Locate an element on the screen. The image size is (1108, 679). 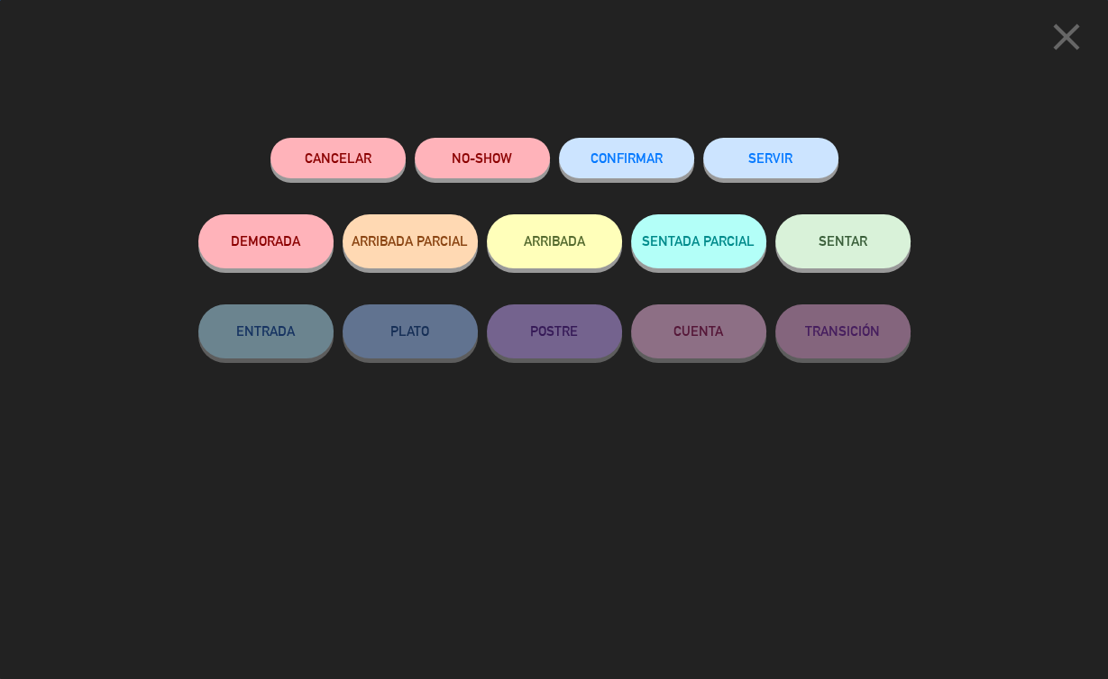
button: POSTRE is located at coordinates (554, 332).